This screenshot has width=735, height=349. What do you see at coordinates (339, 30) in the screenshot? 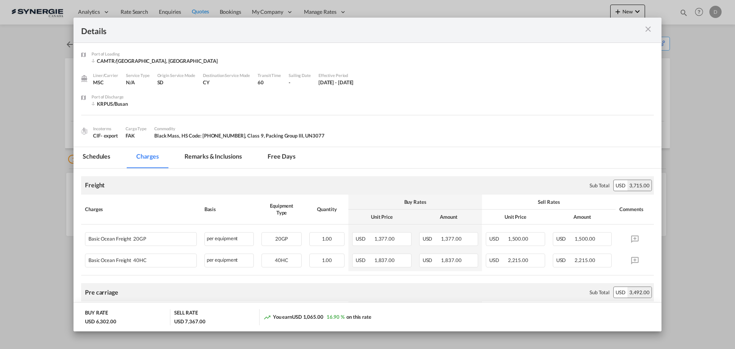
I see `div: Details` at bounding box center [339, 30].